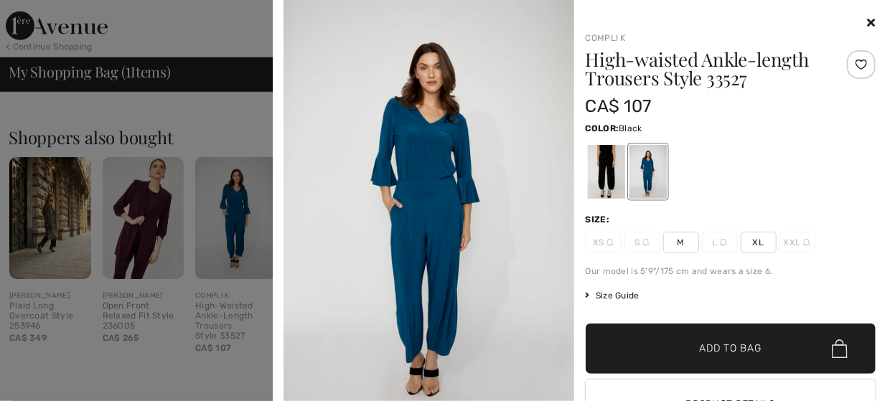 This screenshot has width=890, height=401. I want to click on span: S, so click(642, 243).